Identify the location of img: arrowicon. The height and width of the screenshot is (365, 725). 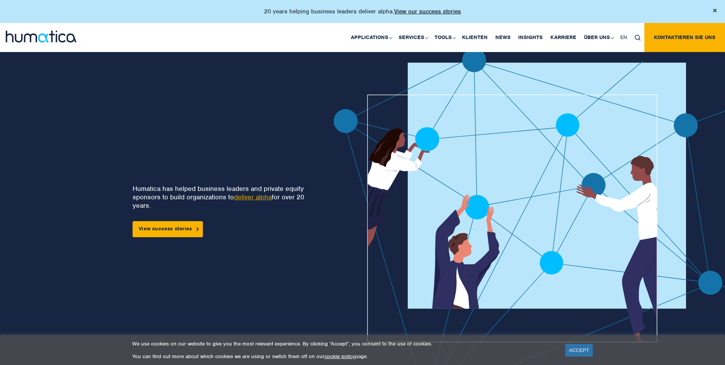
(198, 229).